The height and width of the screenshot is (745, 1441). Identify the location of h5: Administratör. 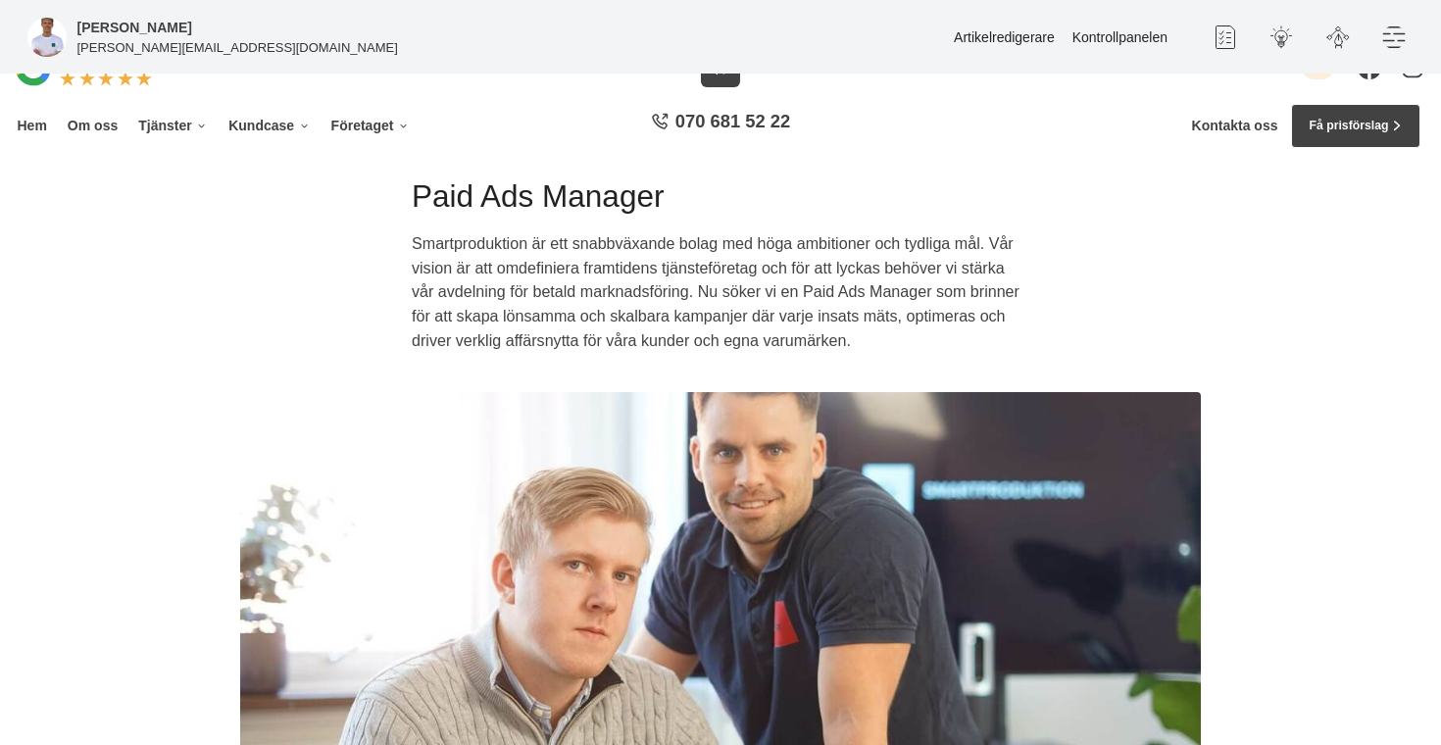
(134, 27).